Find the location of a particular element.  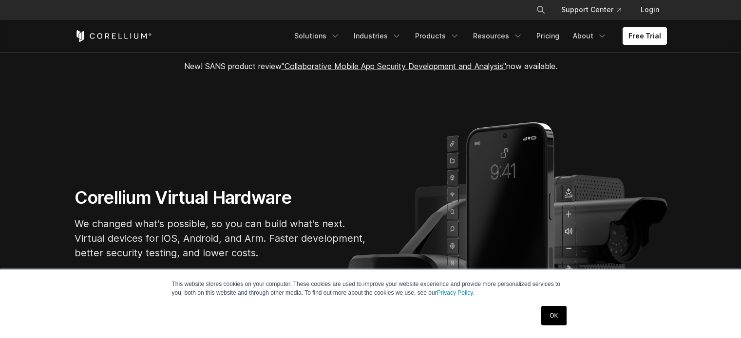

a: Free Trial is located at coordinates (644, 36).